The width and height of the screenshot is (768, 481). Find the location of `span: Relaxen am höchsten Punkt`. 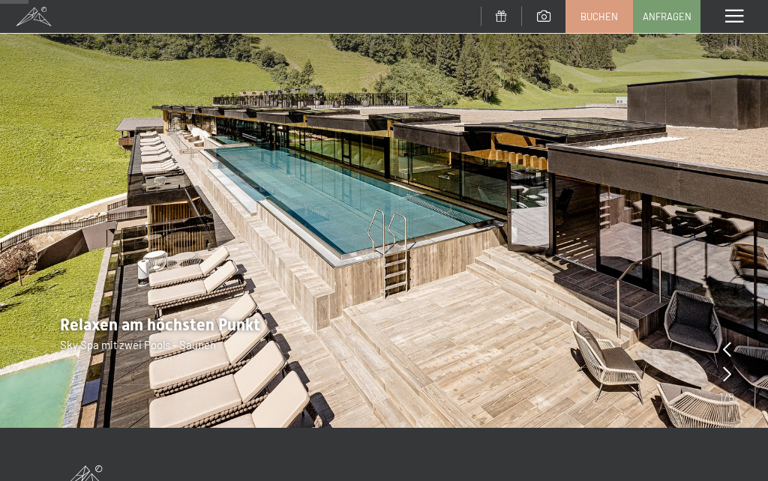

span: Relaxen am höchsten Punkt is located at coordinates (160, 325).